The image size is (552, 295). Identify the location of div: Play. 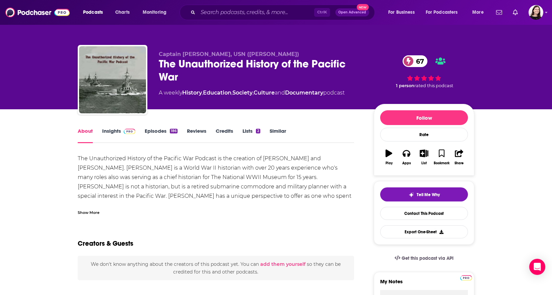
(389, 163).